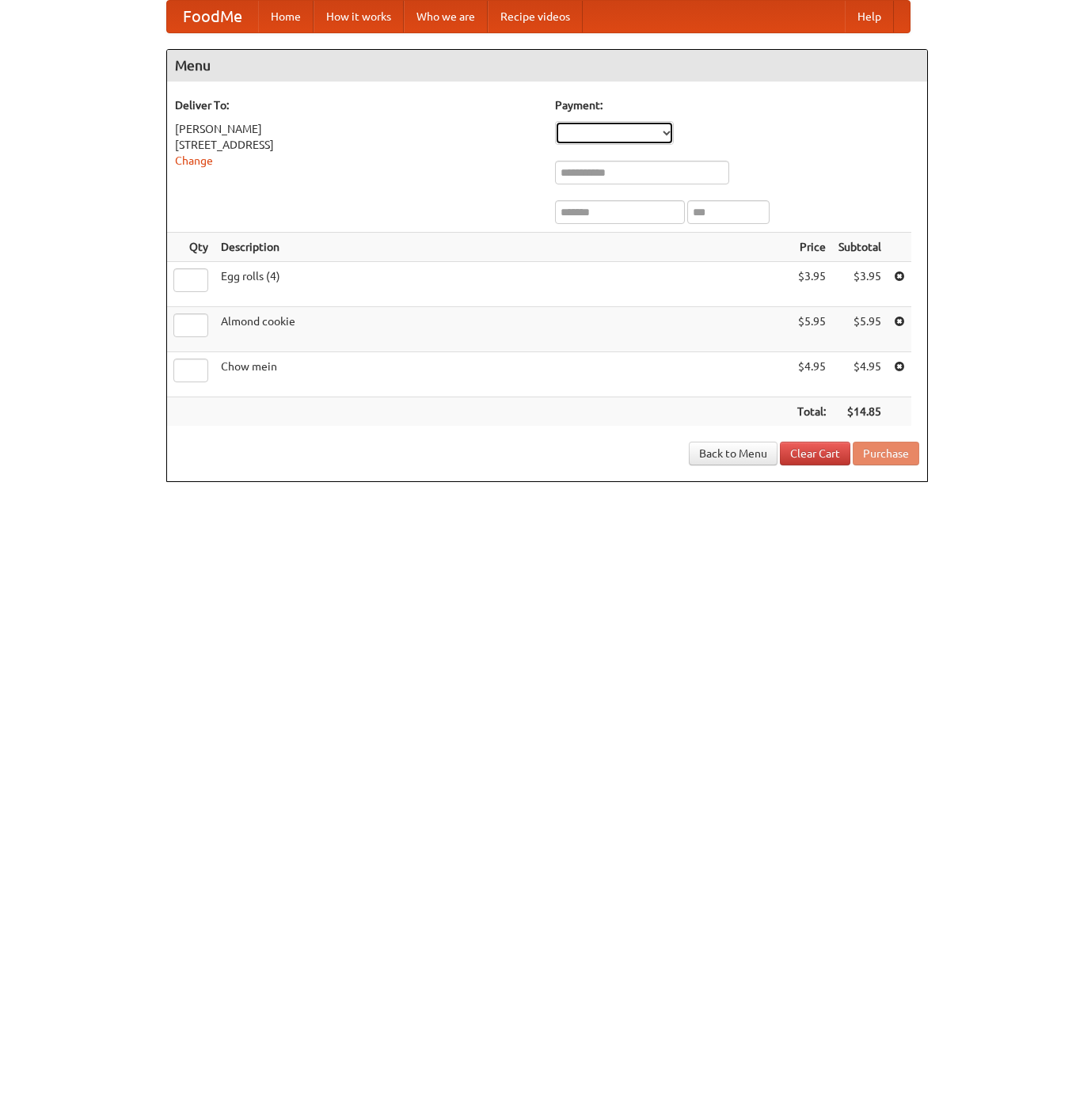  Describe the element at coordinates (503, 374) in the screenshot. I see `td: Chow mein` at that location.